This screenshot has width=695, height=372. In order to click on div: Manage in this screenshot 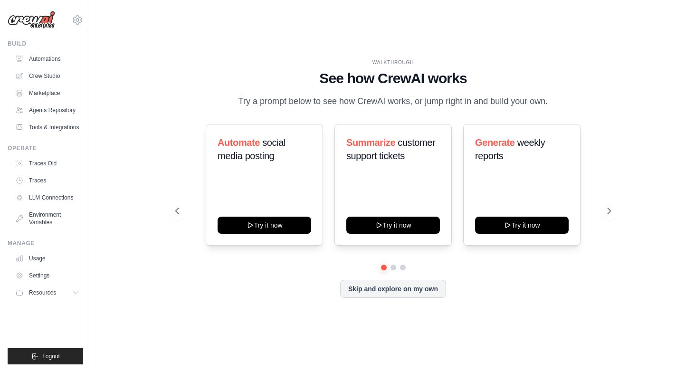, I will do `click(45, 243)`.